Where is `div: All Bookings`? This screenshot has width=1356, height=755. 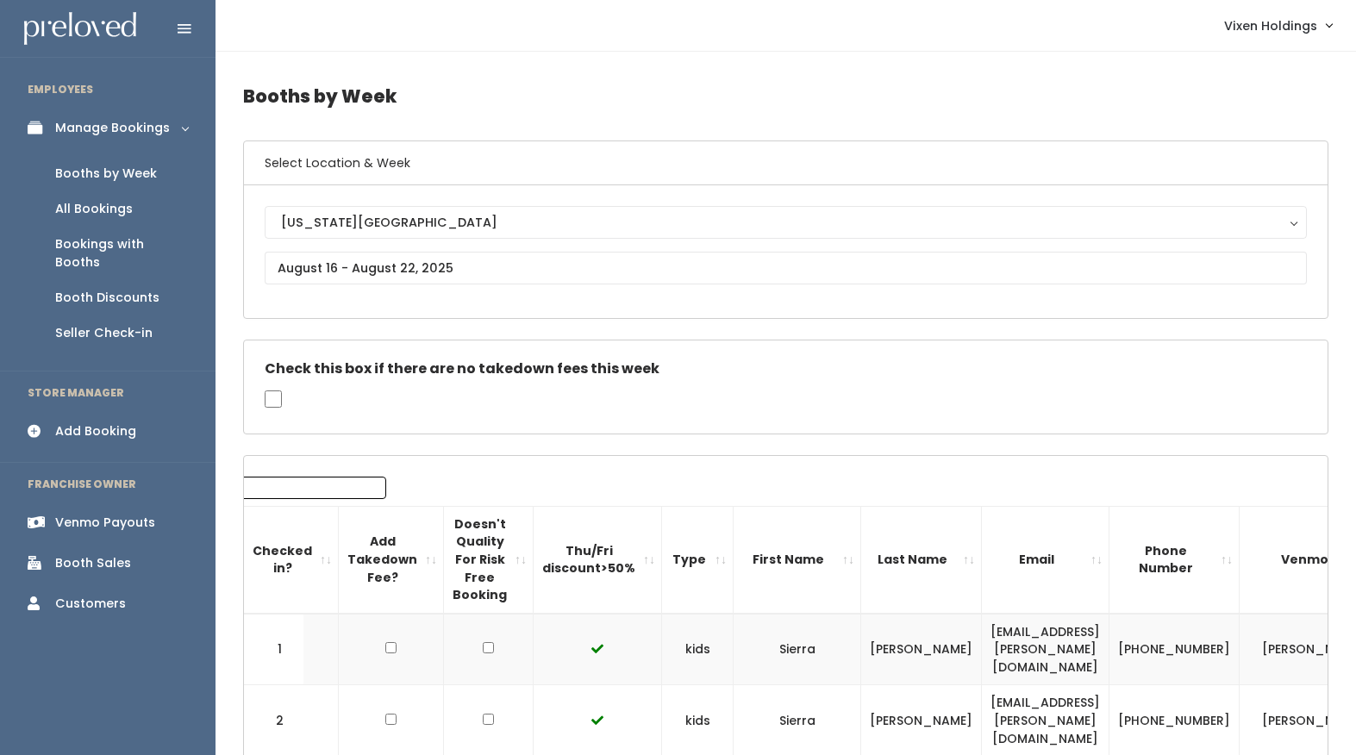 div: All Bookings is located at coordinates (94, 209).